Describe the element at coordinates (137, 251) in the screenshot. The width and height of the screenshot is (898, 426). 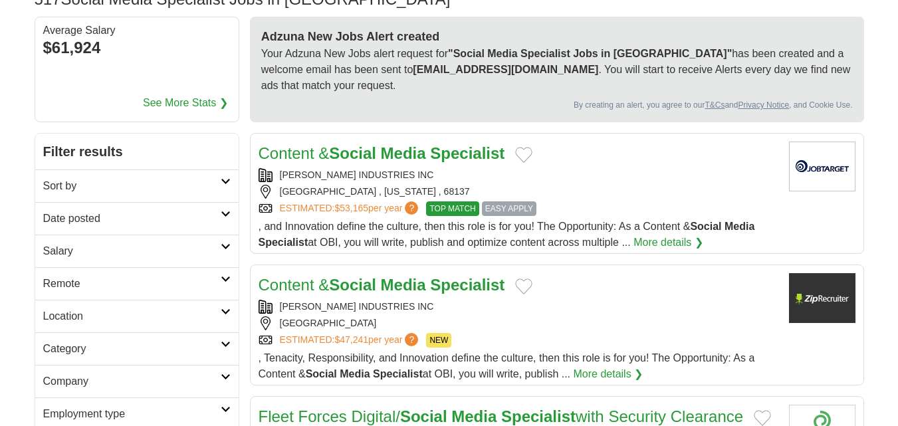
I see `a: Salary` at that location.